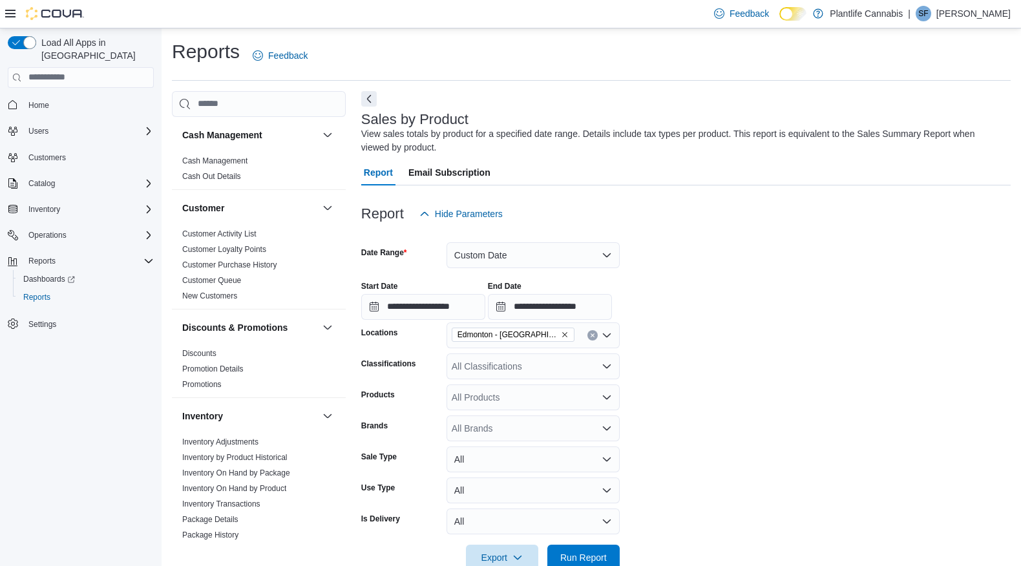  I want to click on span: SF, so click(922, 14).